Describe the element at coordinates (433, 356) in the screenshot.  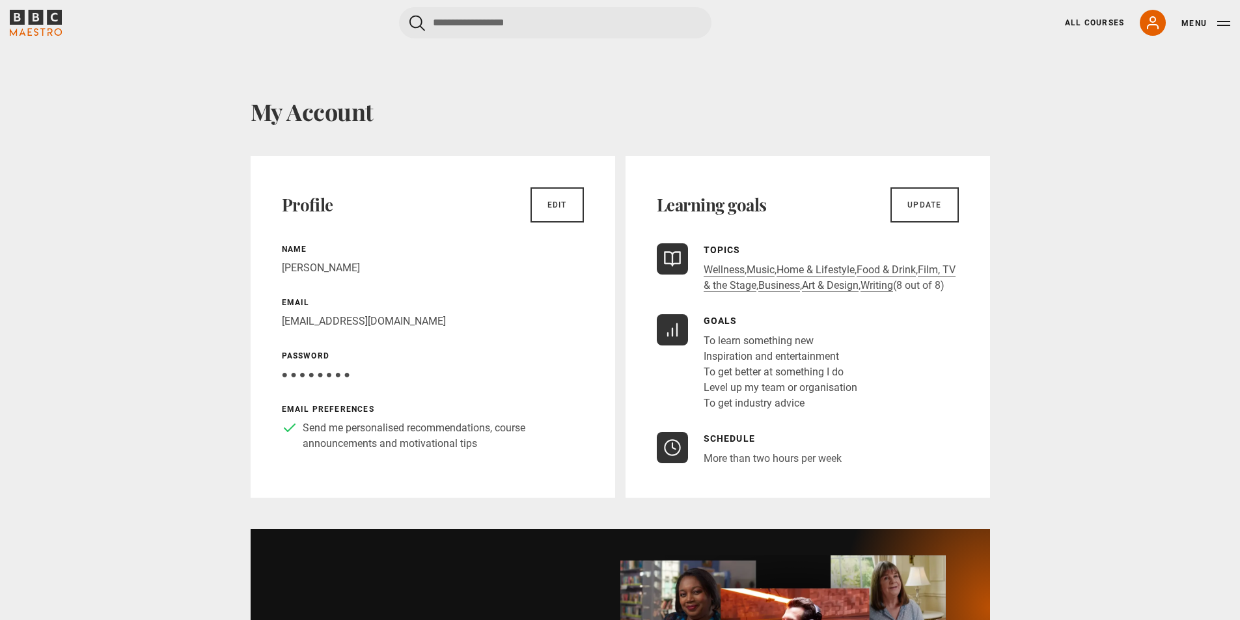
I see `p: Password` at that location.